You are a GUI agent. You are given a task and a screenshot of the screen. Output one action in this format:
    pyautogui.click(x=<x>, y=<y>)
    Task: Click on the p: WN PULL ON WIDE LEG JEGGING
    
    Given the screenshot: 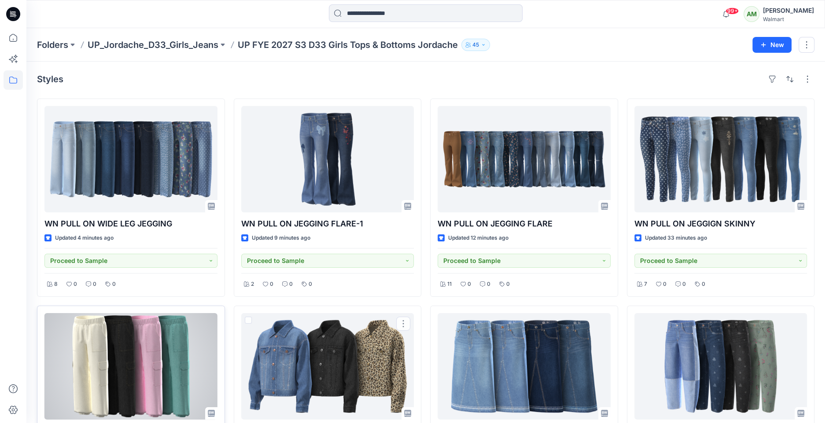 What is the action you would take?
    pyautogui.click(x=131, y=224)
    